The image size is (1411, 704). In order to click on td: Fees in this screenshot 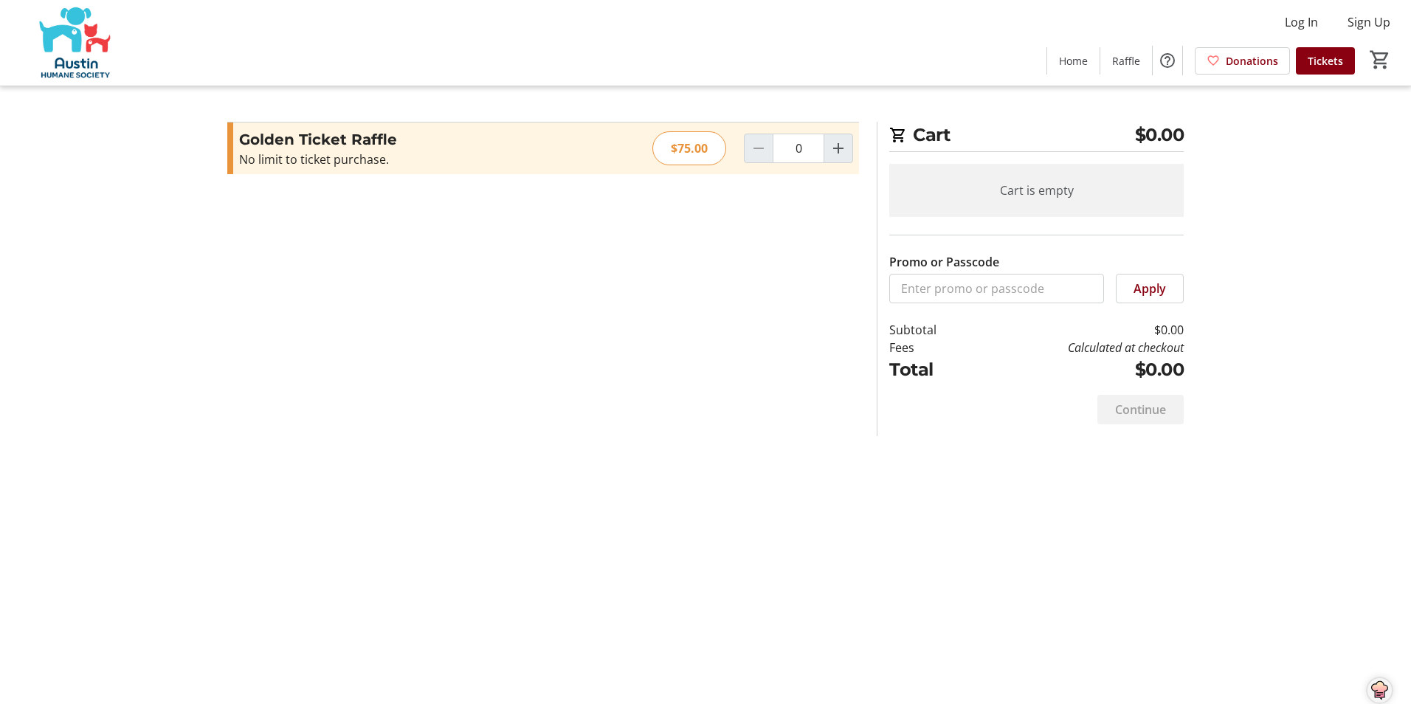, I will do `click(932, 347)`.